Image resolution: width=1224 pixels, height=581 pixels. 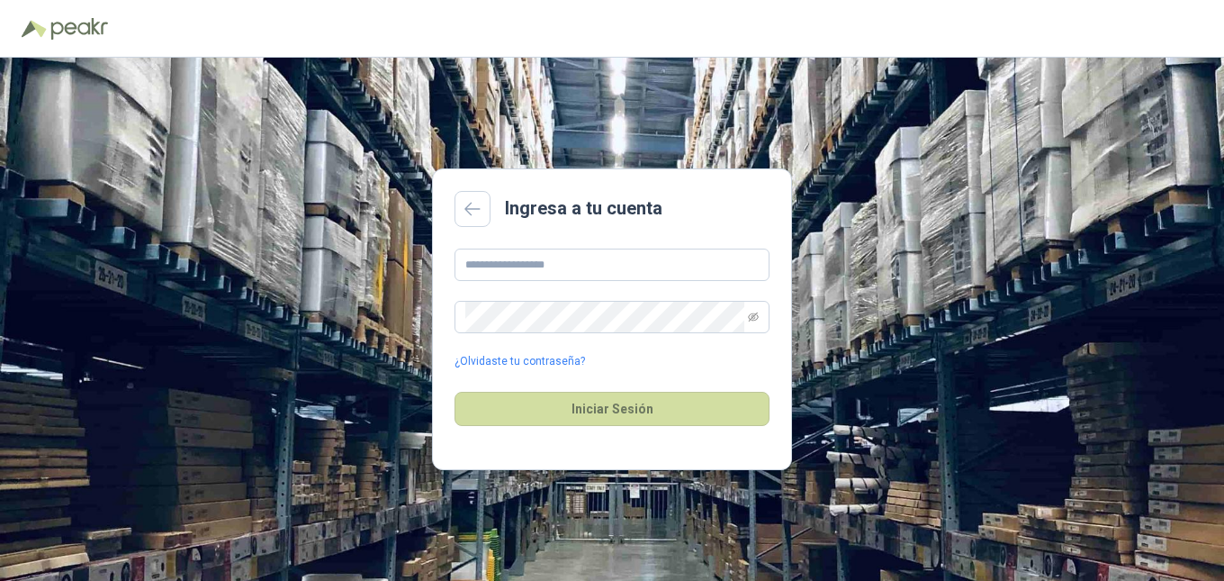 What do you see at coordinates (79, 29) in the screenshot?
I see `img: Peakr` at bounding box center [79, 29].